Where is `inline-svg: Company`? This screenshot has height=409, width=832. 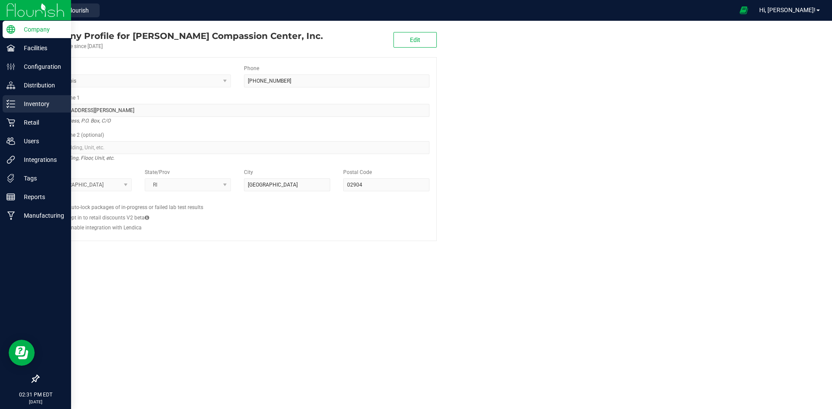
inline-svg: Company is located at coordinates (11, 29).